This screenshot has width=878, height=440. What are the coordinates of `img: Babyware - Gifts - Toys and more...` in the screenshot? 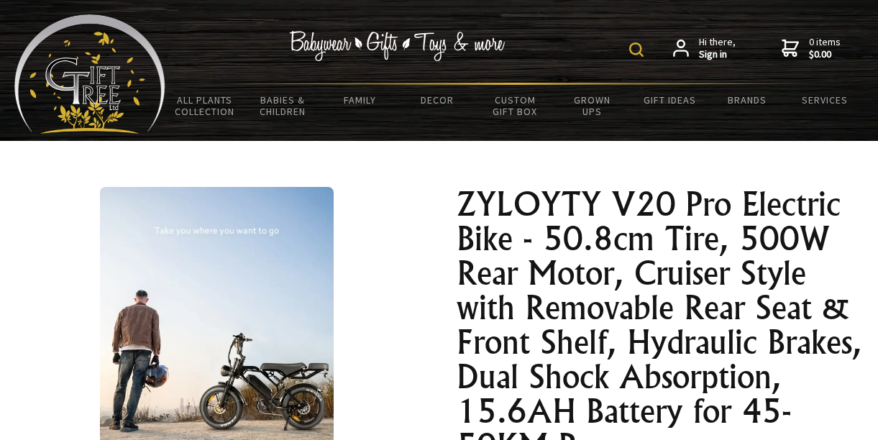 It's located at (90, 74).